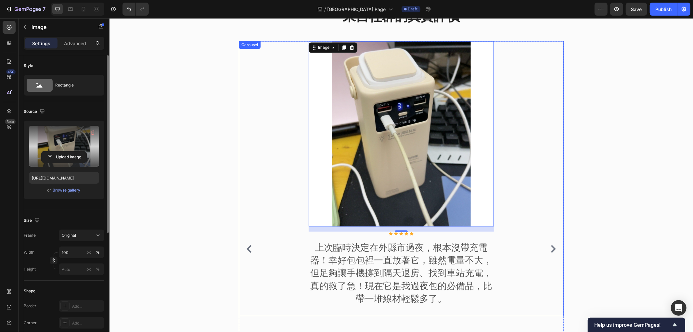 The image size is (693, 332). I want to click on button: Original, so click(81, 235).